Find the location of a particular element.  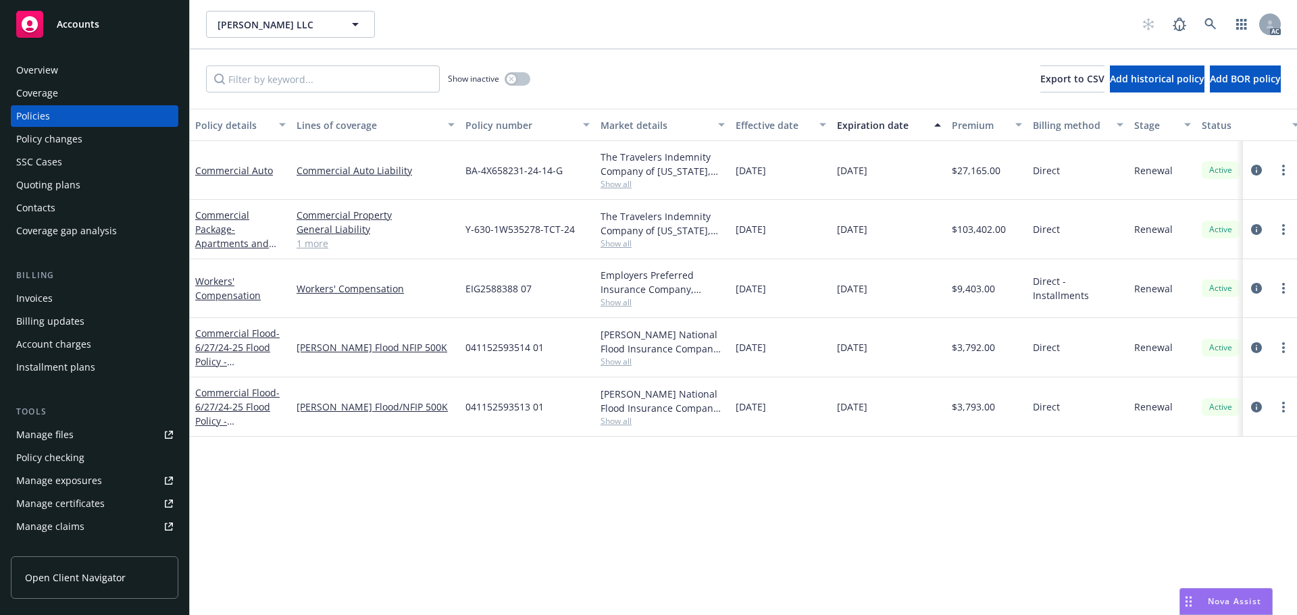

div: Manage exposures is located at coordinates (59, 481).